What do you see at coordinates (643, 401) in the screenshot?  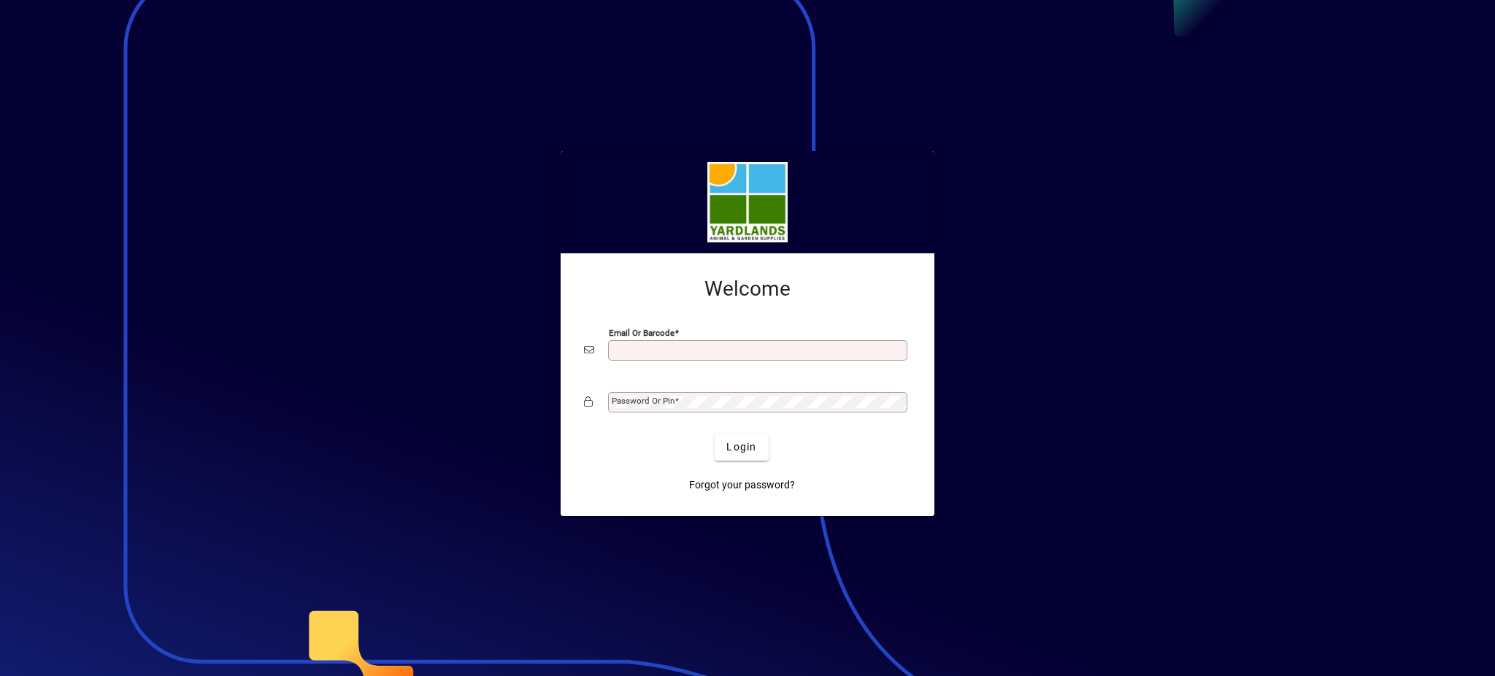 I see `mat-label: Password or Pin` at bounding box center [643, 401].